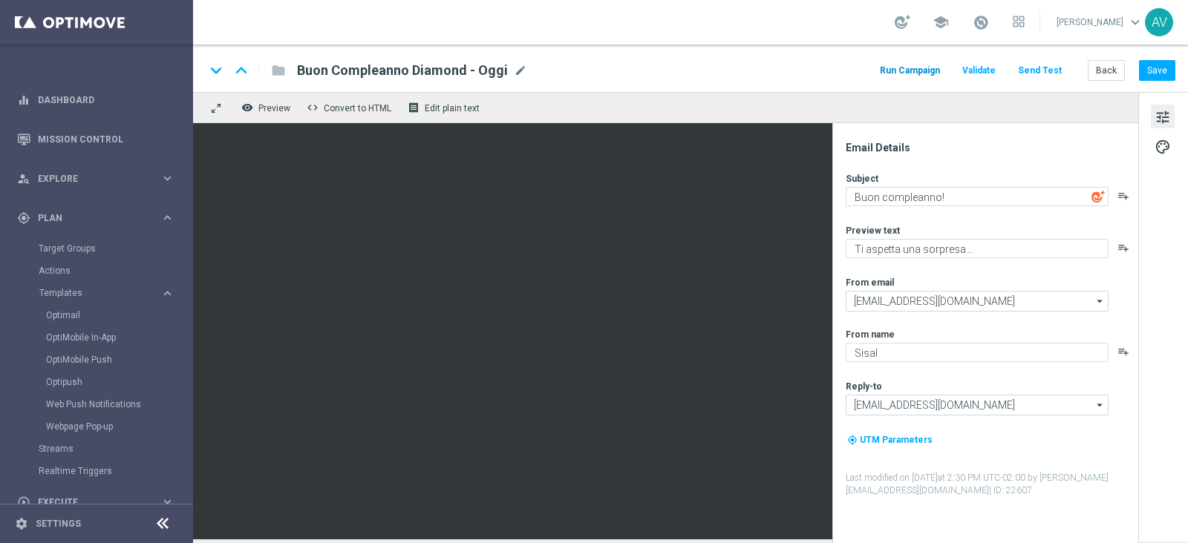 This screenshot has height=543, width=1188. I want to click on a: Realtime Triggers, so click(97, 471).